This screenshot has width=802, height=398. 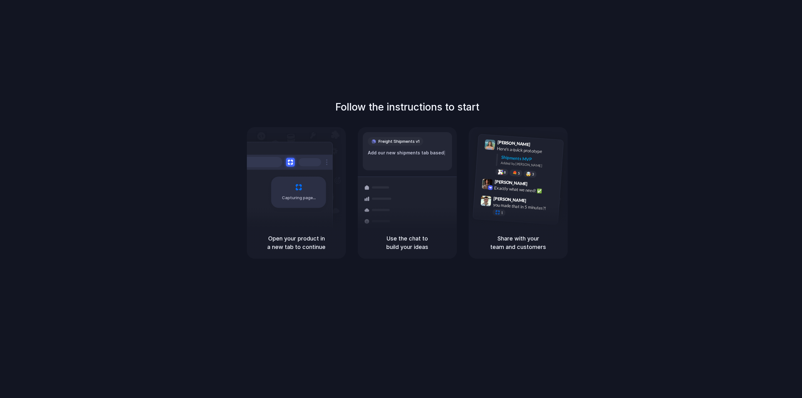 I want to click on span: 8, so click(x=505, y=172).